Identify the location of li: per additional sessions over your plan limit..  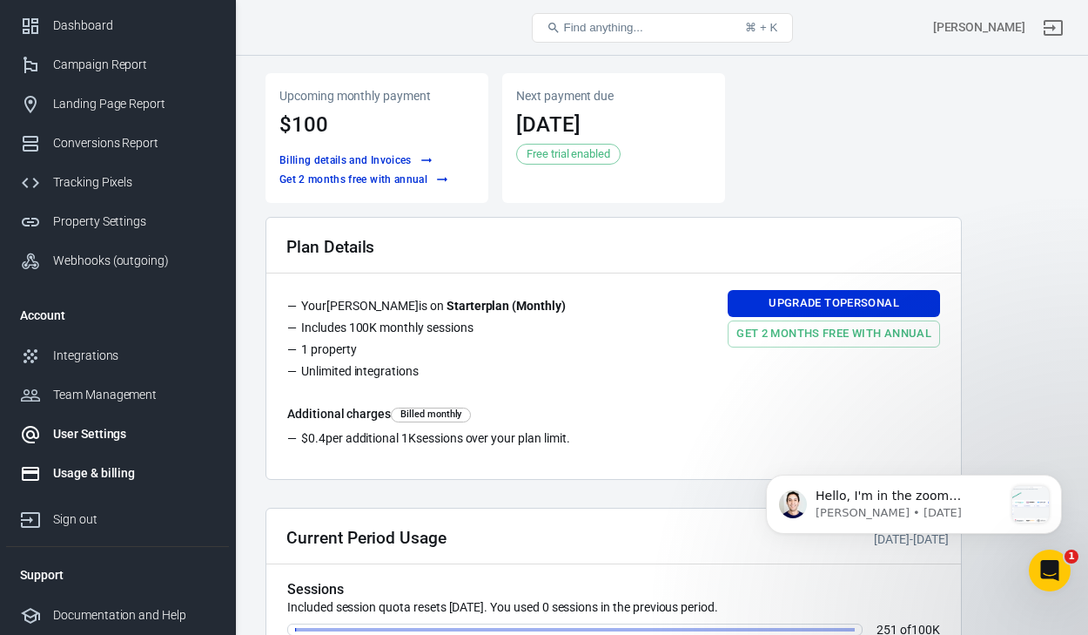
(614, 440).